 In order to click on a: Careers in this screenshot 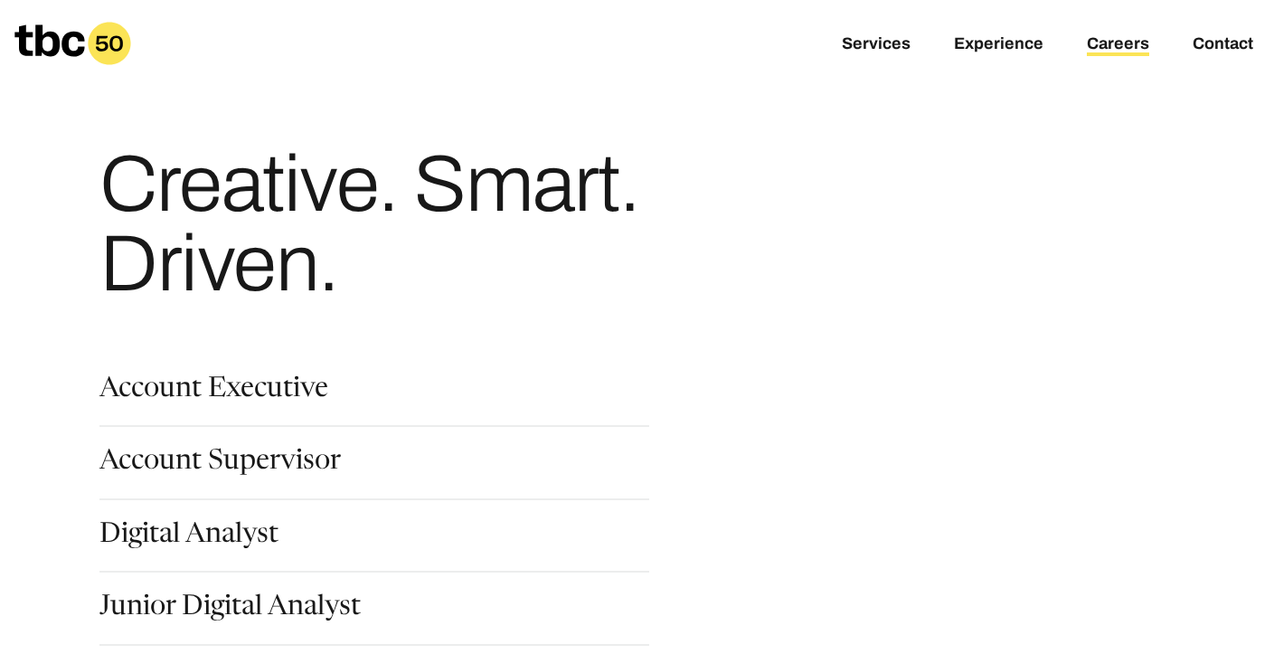, I will do `click(1118, 45)`.